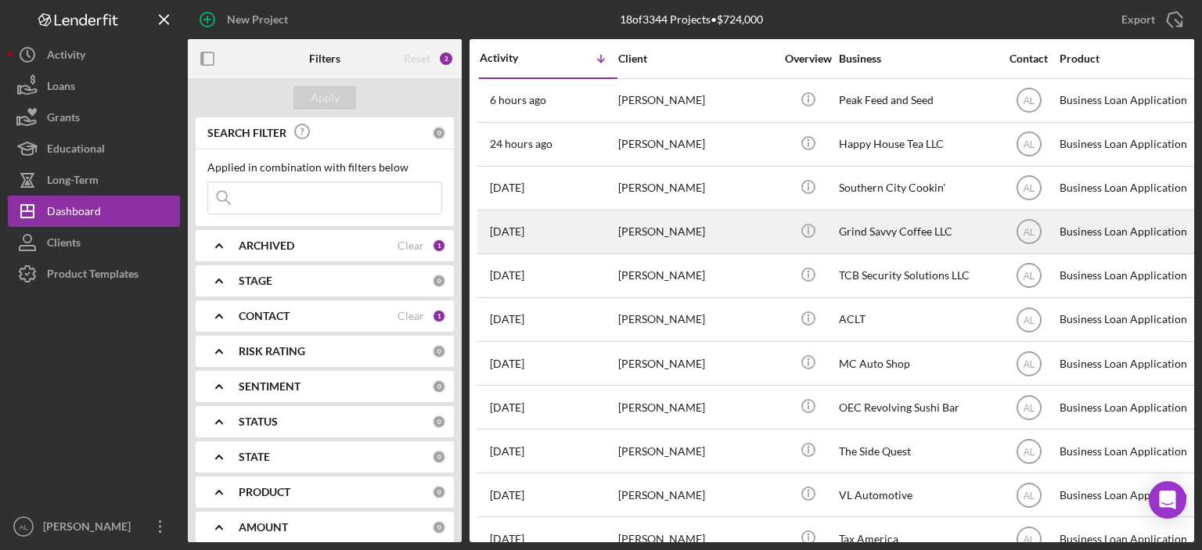 Image resolution: width=1202 pixels, height=550 pixels. I want to click on button: Long-Term, so click(94, 180).